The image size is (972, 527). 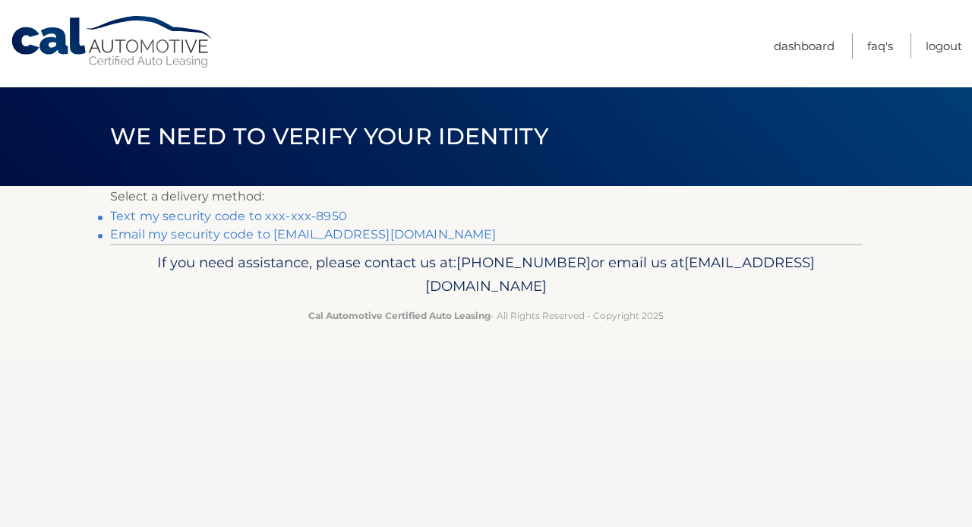 What do you see at coordinates (486, 315) in the screenshot?
I see `p: - All Rights Reserved - Copyright 2025` at bounding box center [486, 315].